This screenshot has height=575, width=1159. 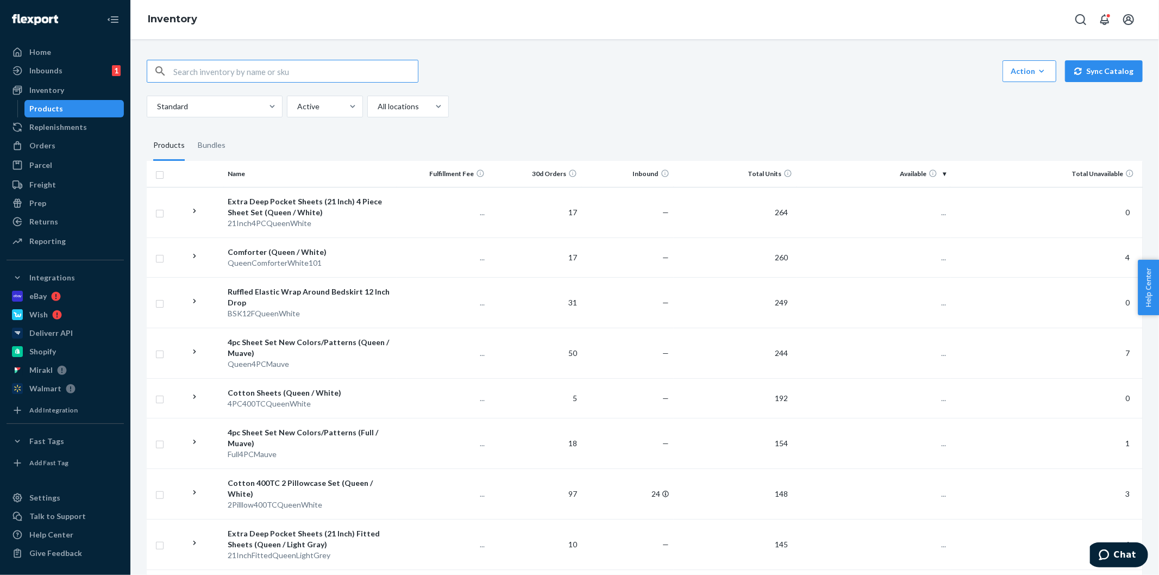 What do you see at coordinates (1105, 20) in the screenshot?
I see `button: Open notifications` at bounding box center [1105, 20].